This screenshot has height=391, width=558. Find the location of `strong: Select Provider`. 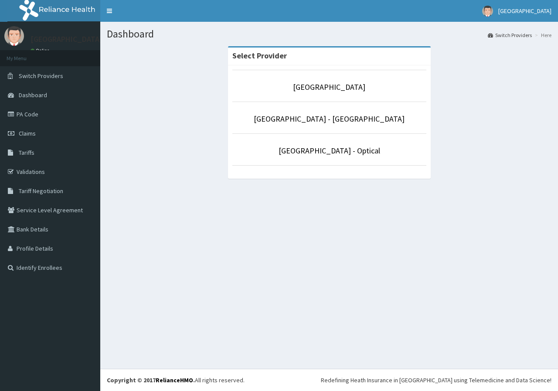

strong: Select Provider is located at coordinates (259, 55).